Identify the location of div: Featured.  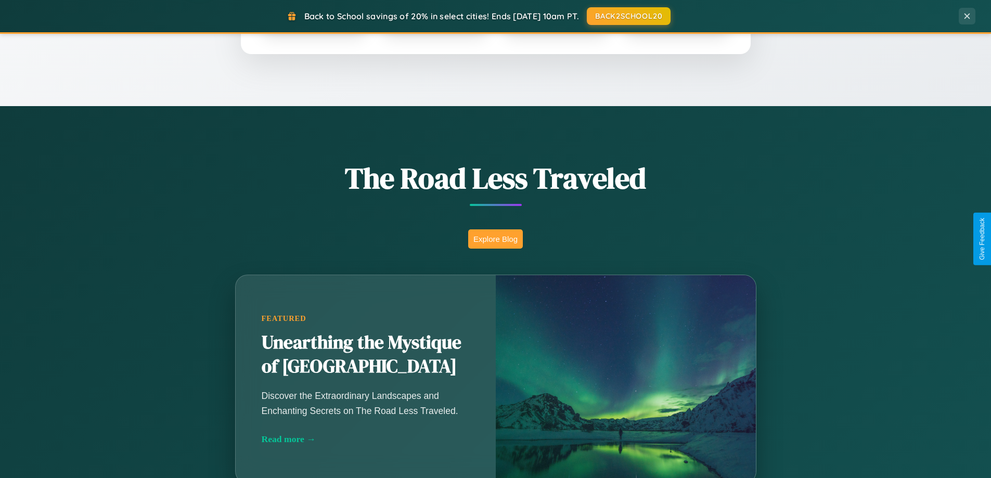
(366, 318).